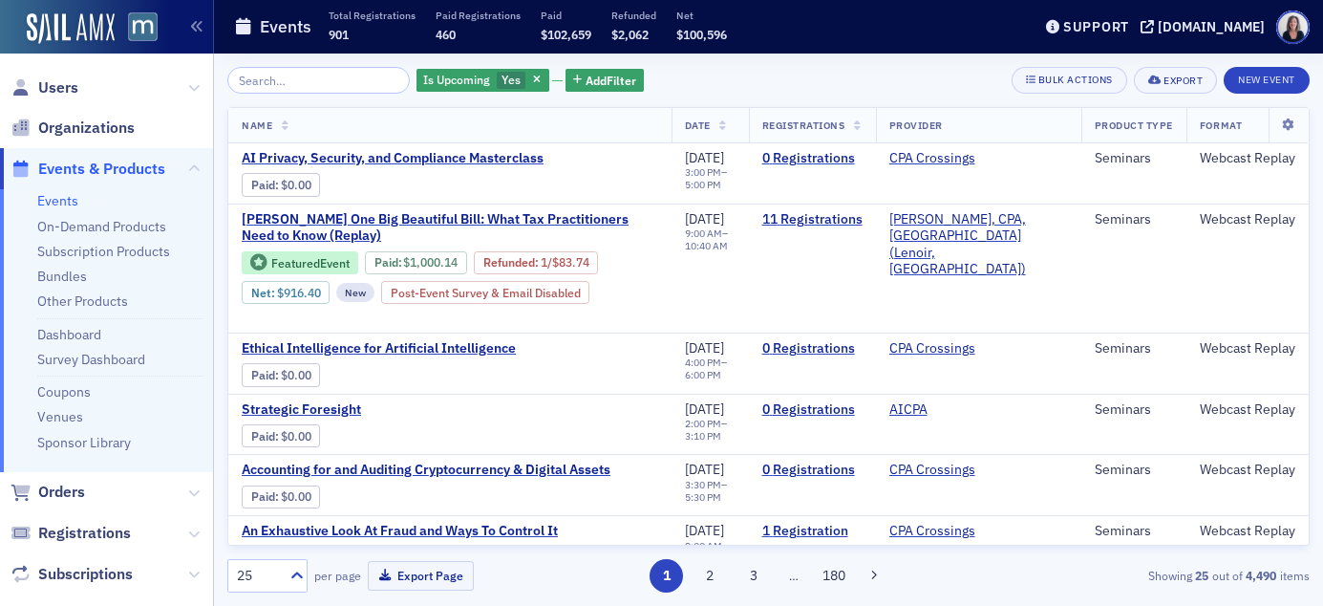 This screenshot has height=606, width=1323. What do you see at coordinates (1293, 27) in the screenshot?
I see `span: Profile` at bounding box center [1293, 27].